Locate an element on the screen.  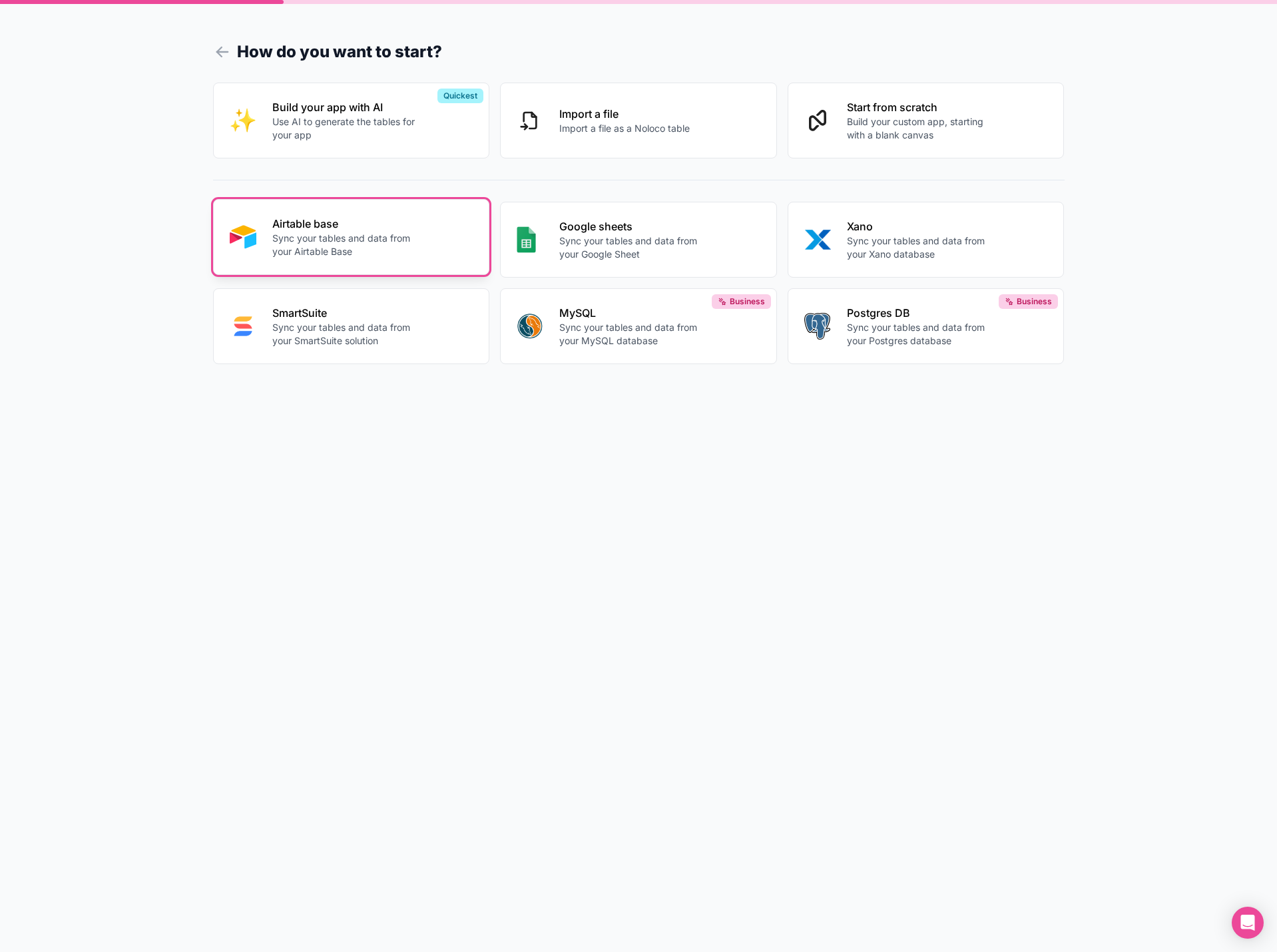
p: Sync your tables and data from your Airtable Base is located at coordinates (346, 245).